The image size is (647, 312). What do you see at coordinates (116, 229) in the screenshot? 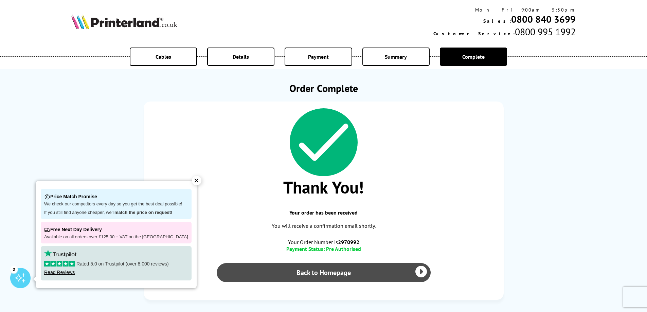
I see `p: Free Next Day Delivery` at bounding box center [116, 229].